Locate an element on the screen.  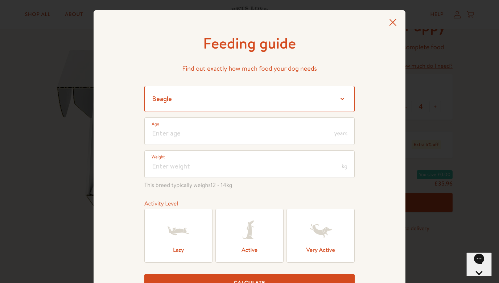
label: Weight is located at coordinates (158, 157).